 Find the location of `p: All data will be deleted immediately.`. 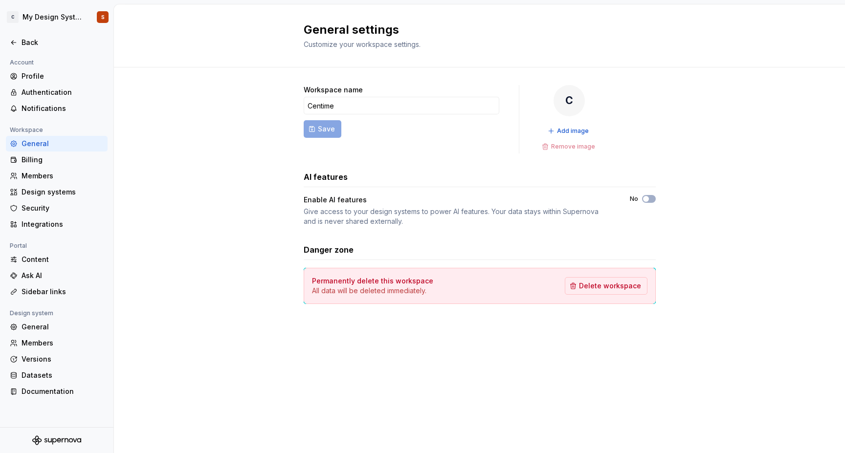

p: All data will be deleted immediately. is located at coordinates (373, 291).